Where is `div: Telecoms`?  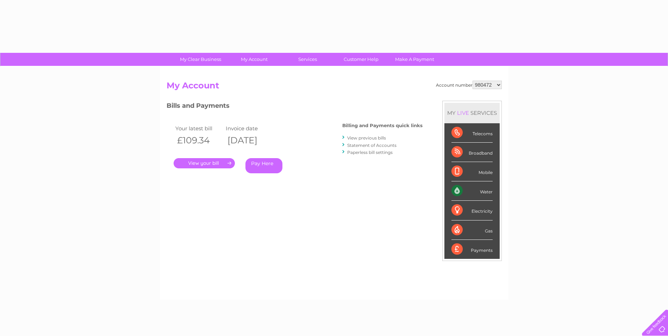
div: Telecoms is located at coordinates (472, 133).